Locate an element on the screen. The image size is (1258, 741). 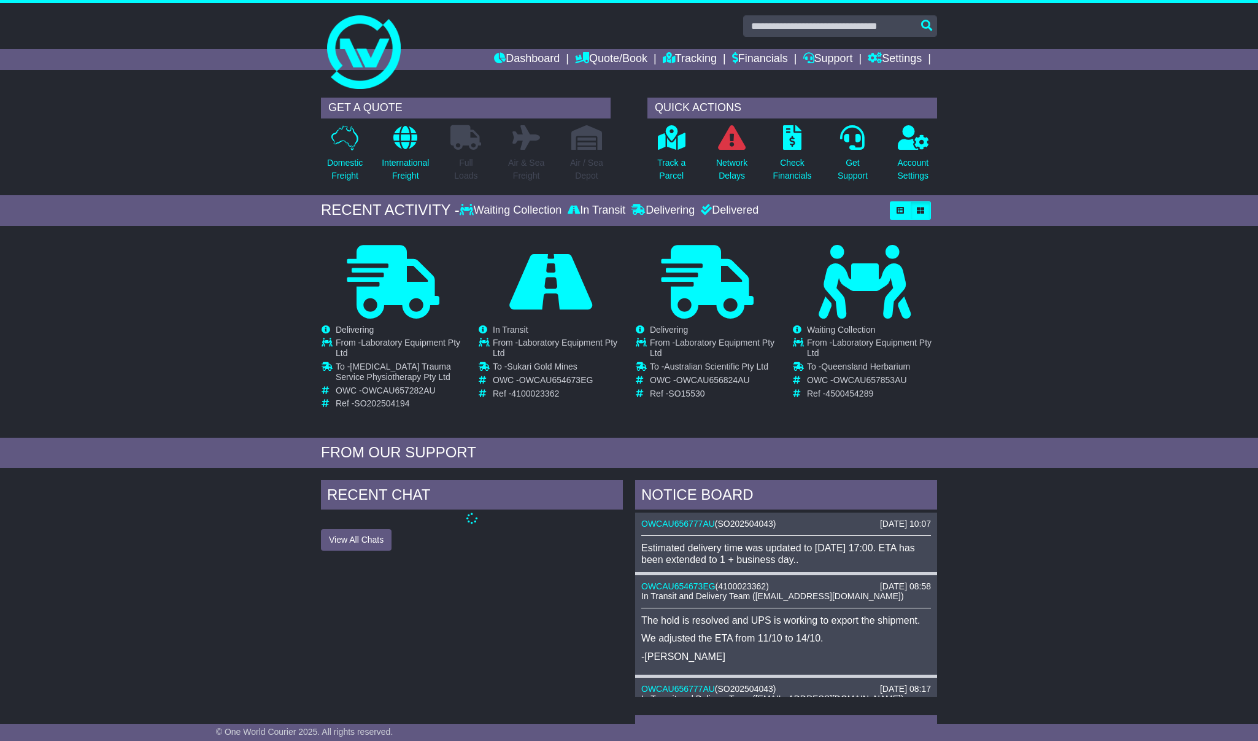
p: Domestic Freight is located at coordinates (345, 169).